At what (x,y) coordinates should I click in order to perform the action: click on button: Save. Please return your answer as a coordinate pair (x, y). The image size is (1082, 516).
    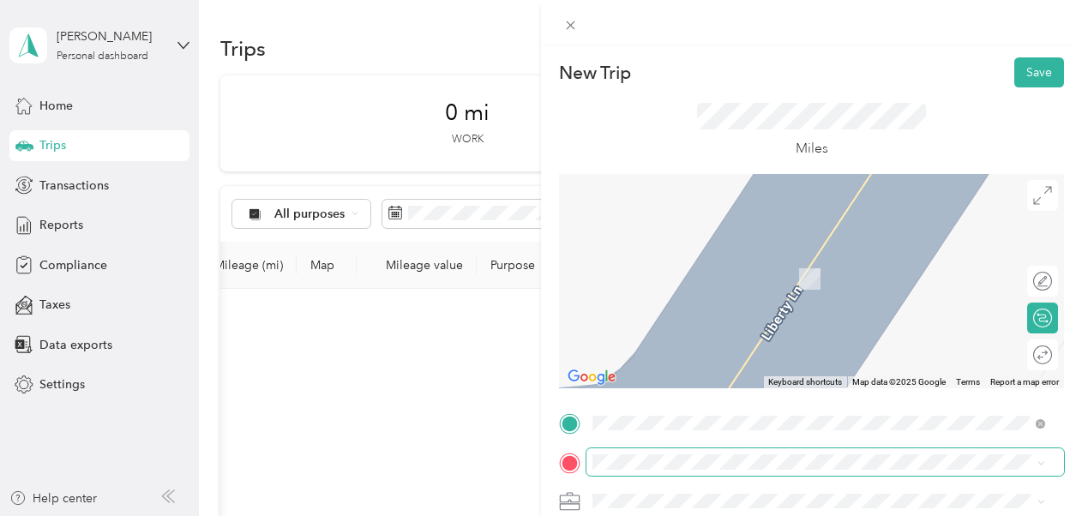
    Looking at the image, I should click on (1039, 72).